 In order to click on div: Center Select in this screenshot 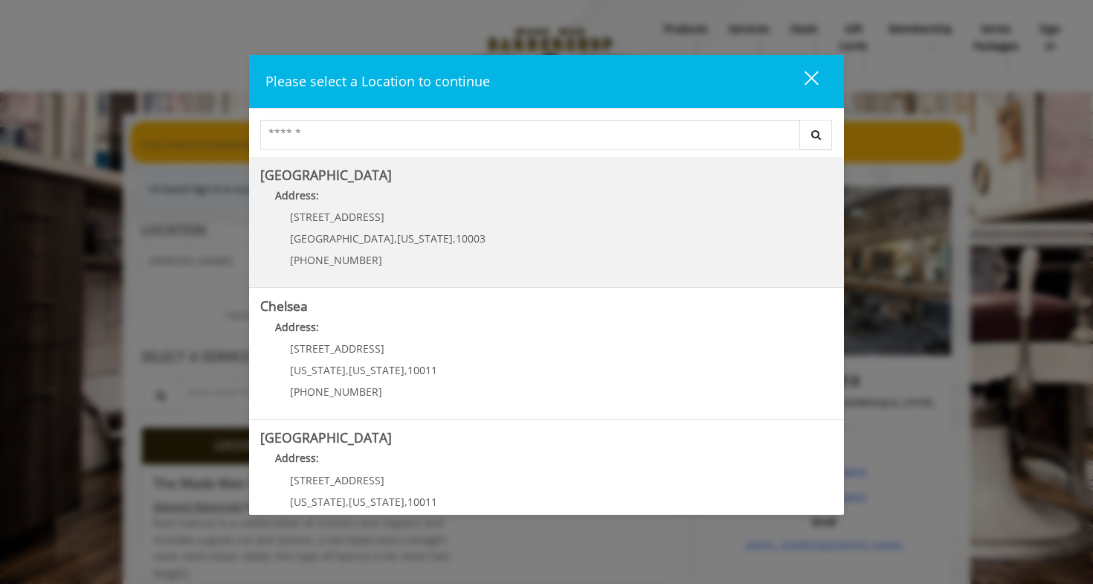, I will do `click(547, 138)`.